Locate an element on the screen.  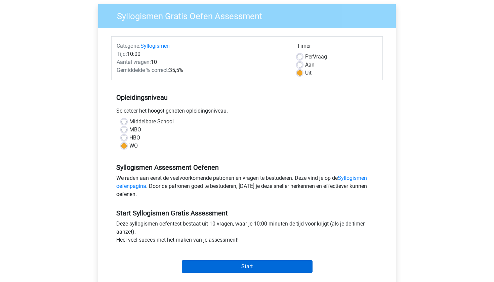
div: Timer is located at coordinates (337, 47).